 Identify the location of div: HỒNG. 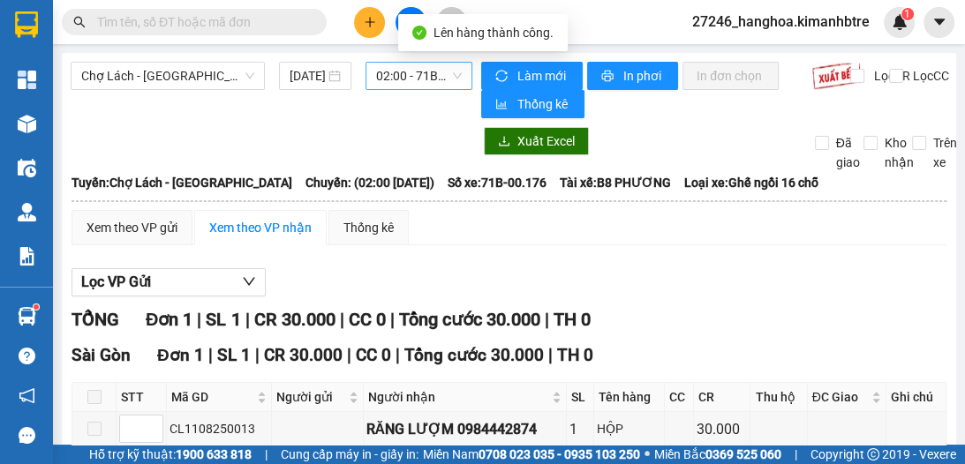
(244, 47).